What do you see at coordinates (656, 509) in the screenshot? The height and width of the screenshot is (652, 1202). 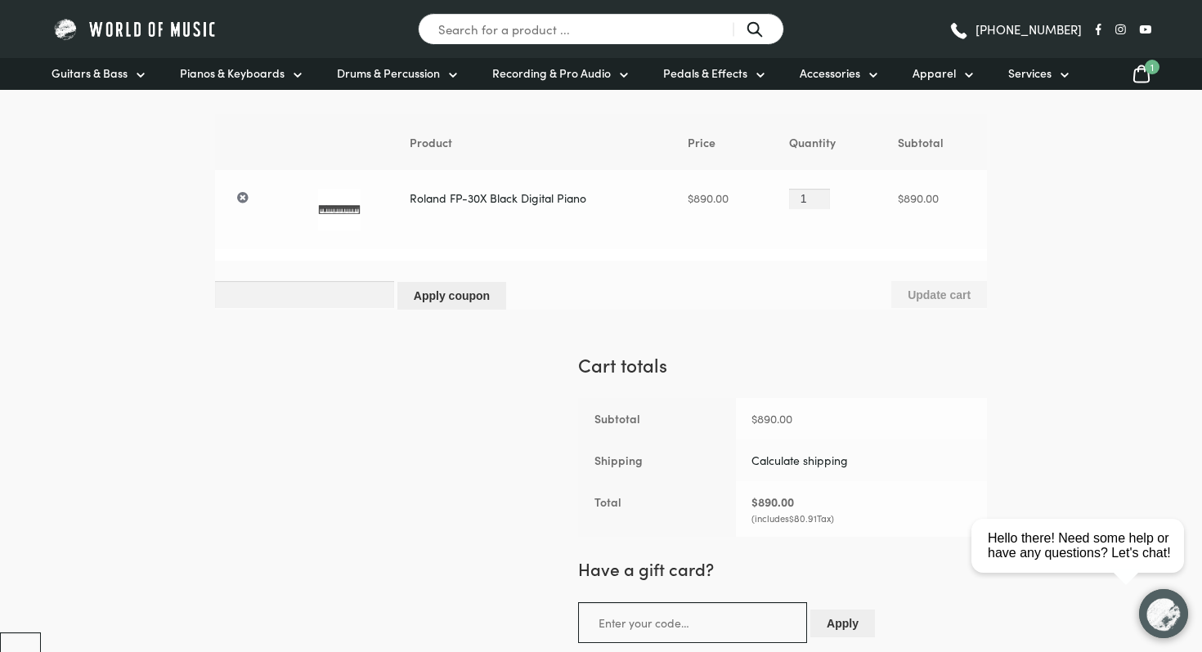 I see `th: Total` at bounding box center [656, 509].